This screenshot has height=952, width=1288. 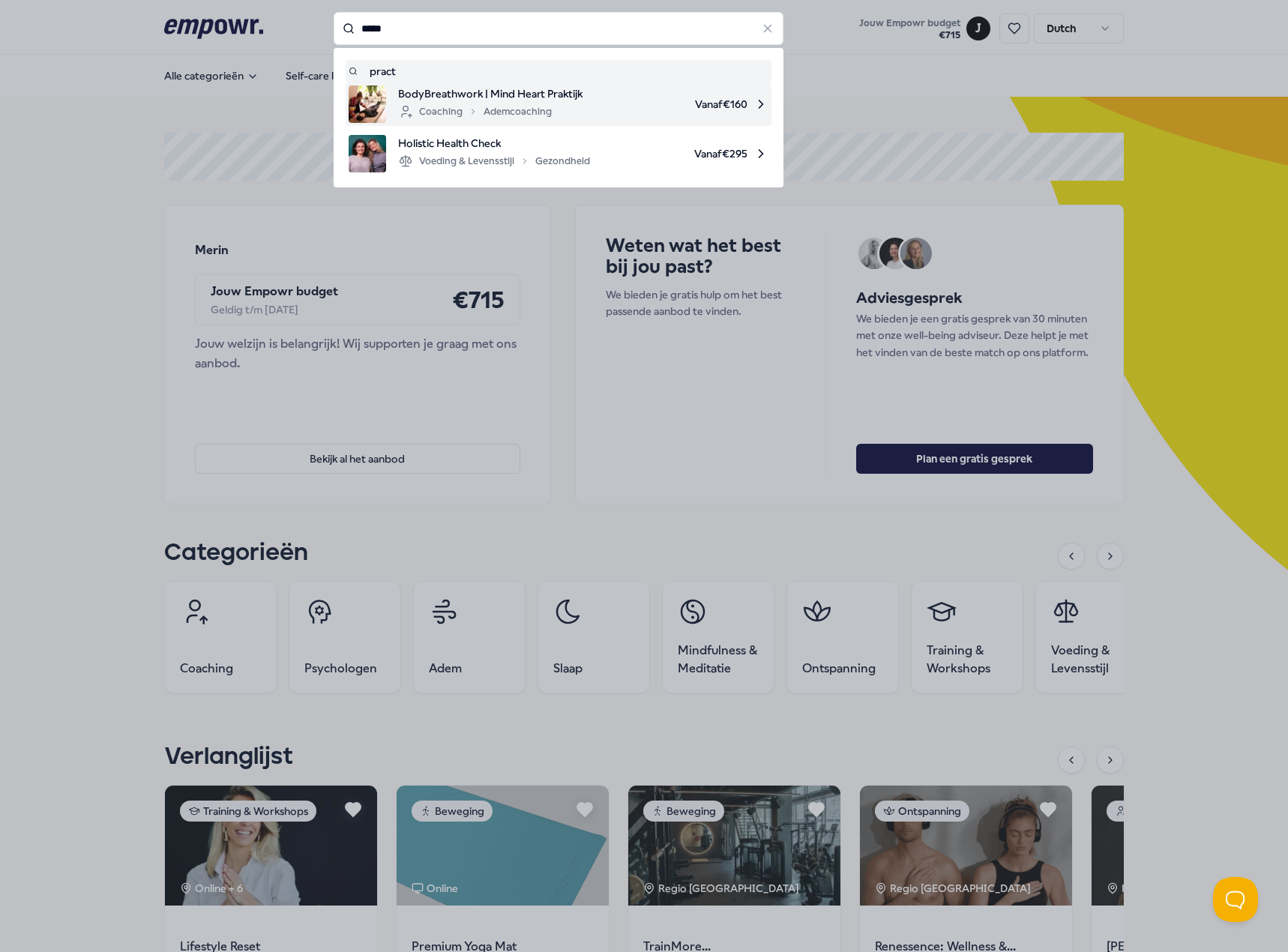 I want to click on div: Voeding & Levensstijl Gezondheid, so click(x=494, y=161).